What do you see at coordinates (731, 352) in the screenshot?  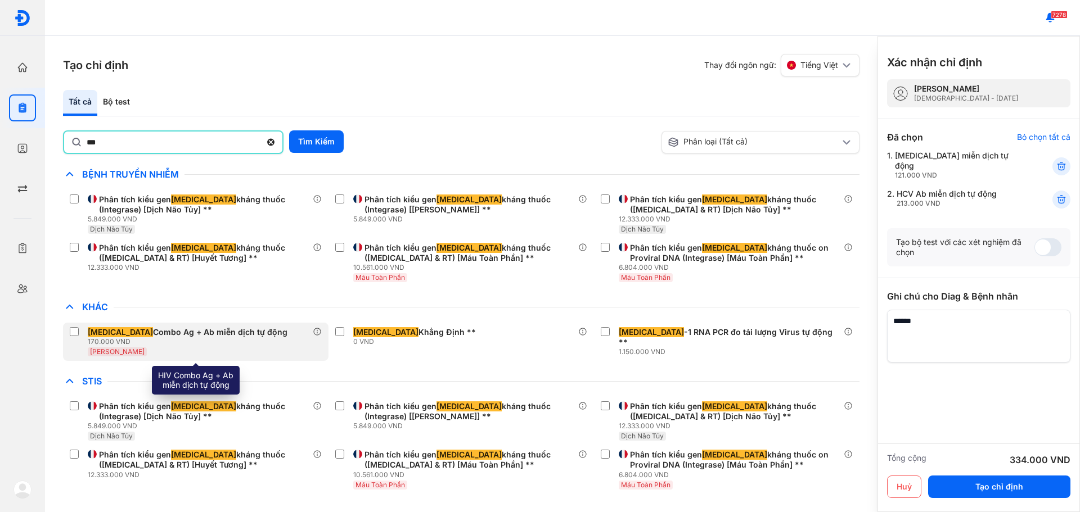 I see `div: 1.150.000 VND` at bounding box center [731, 352].